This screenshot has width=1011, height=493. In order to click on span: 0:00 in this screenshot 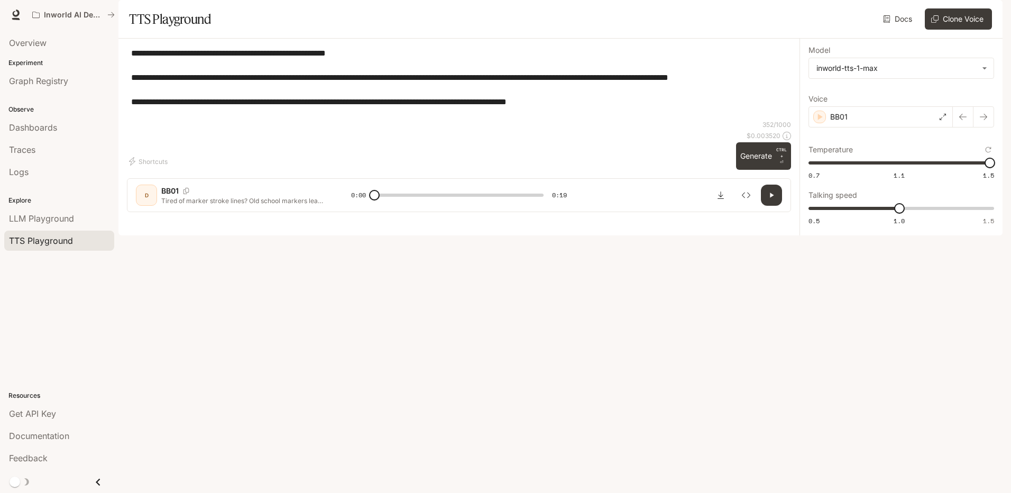, I will do `click(359, 195)`.